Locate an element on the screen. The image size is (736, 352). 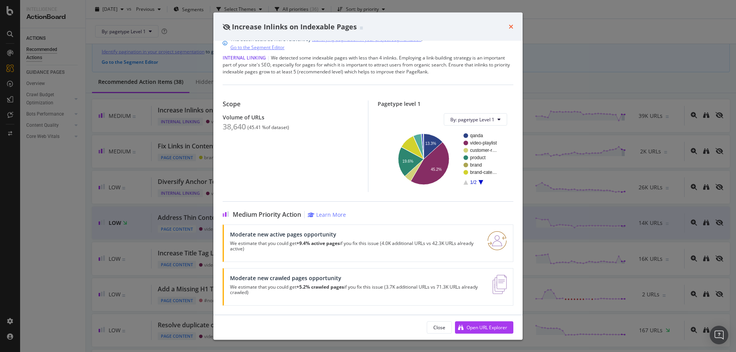
div: Pagetype level 1 is located at coordinates (446, 104).